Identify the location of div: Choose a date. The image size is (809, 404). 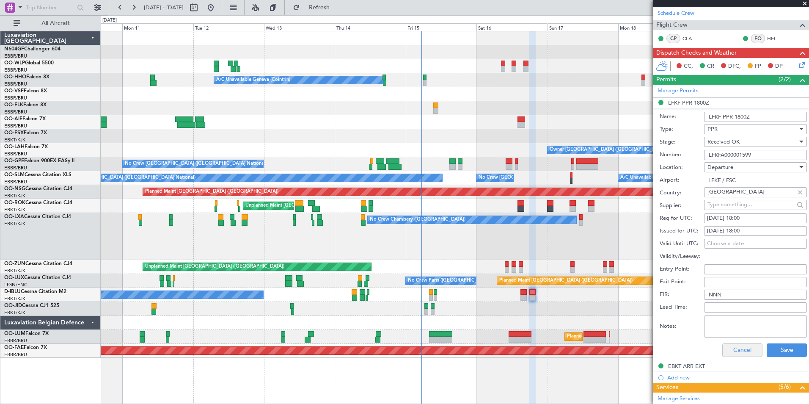
(756, 244).